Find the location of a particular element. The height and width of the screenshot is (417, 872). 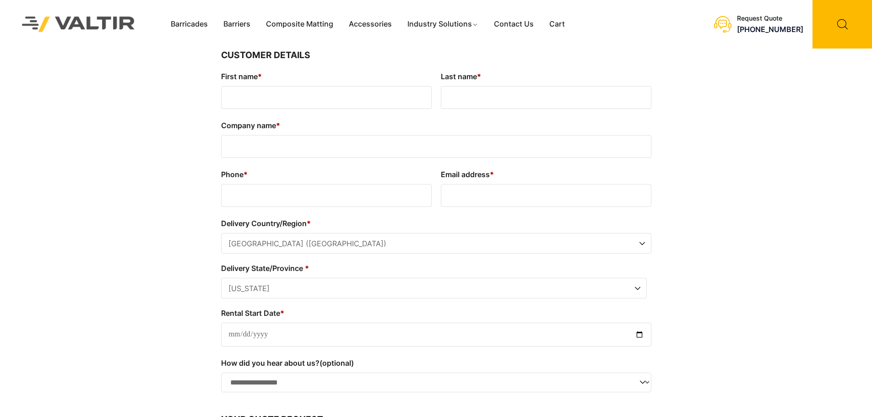

div: Request Quote is located at coordinates (770, 18).